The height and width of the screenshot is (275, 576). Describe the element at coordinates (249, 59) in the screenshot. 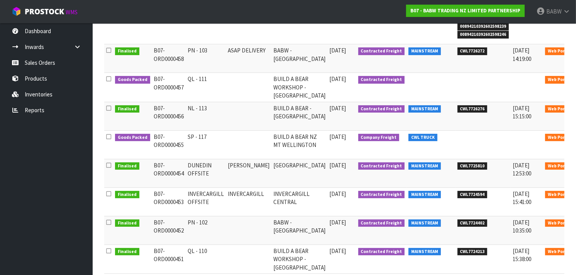

I see `td: ASAP DELIVERY` at that location.